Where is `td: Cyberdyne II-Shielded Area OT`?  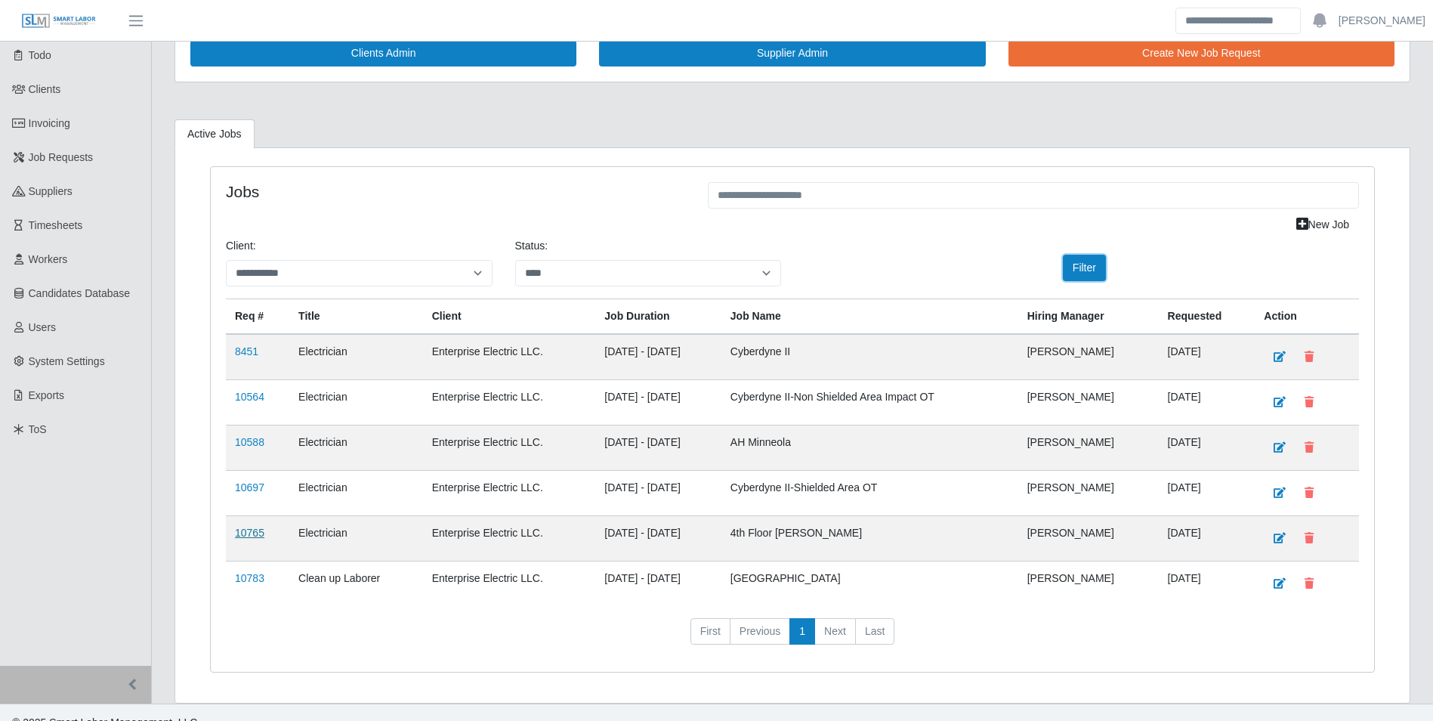
td: Cyberdyne II-Shielded Area OT is located at coordinates (869, 492).